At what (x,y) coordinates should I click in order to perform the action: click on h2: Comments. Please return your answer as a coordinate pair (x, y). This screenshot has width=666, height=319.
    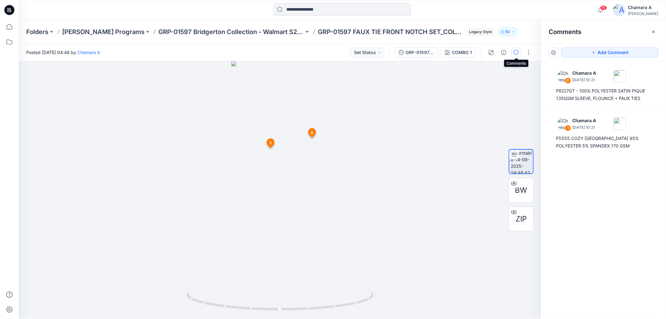
    Looking at the image, I should click on (565, 32).